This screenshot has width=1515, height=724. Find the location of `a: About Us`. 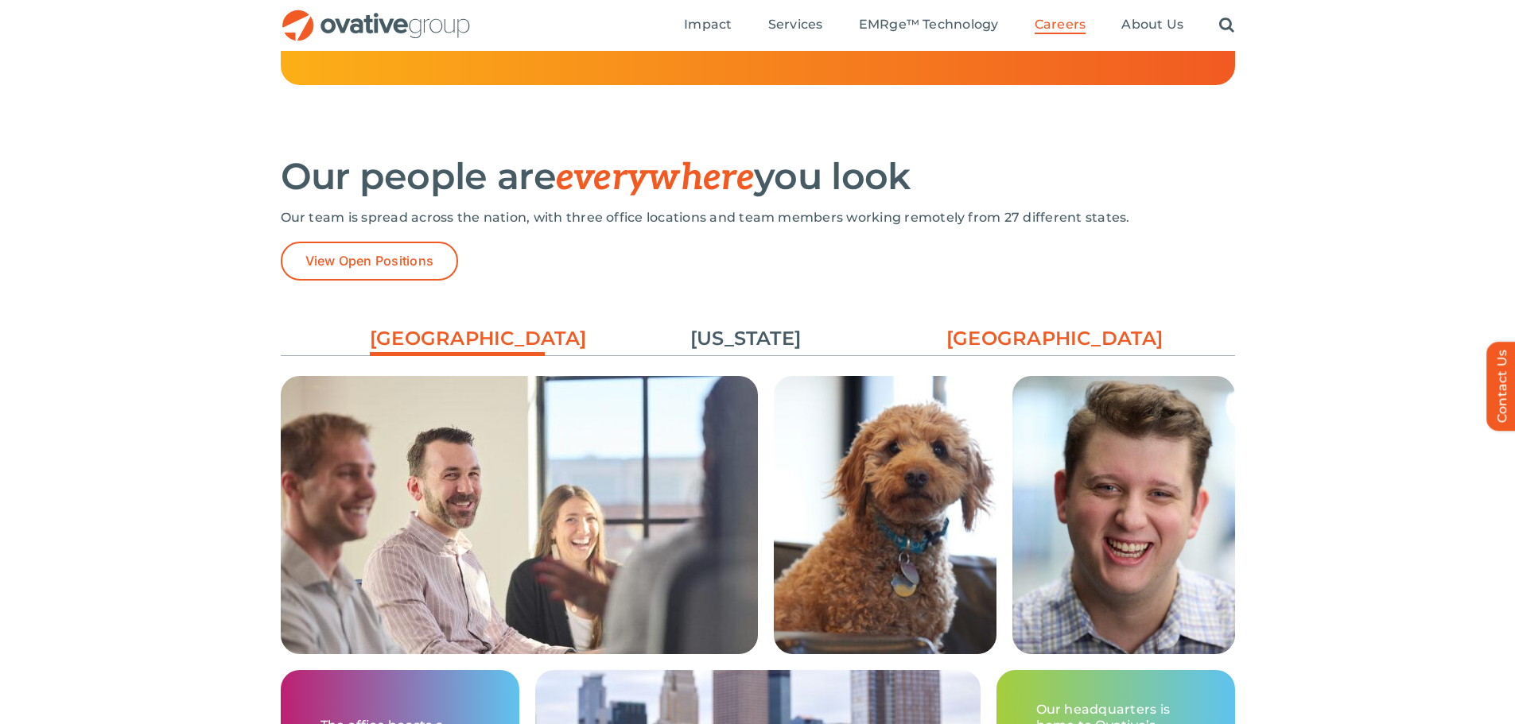

a: About Us is located at coordinates (1152, 25).